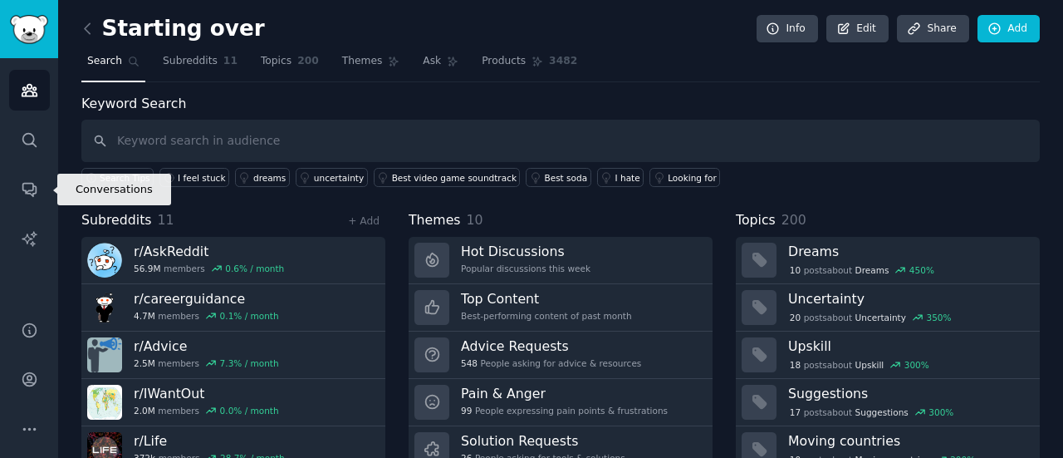 This screenshot has height=458, width=1063. Describe the element at coordinates (145, 316) in the screenshot. I see `span: 4.7M` at that location.